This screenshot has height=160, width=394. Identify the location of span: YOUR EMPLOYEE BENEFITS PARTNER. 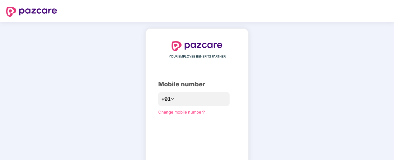
(197, 57).